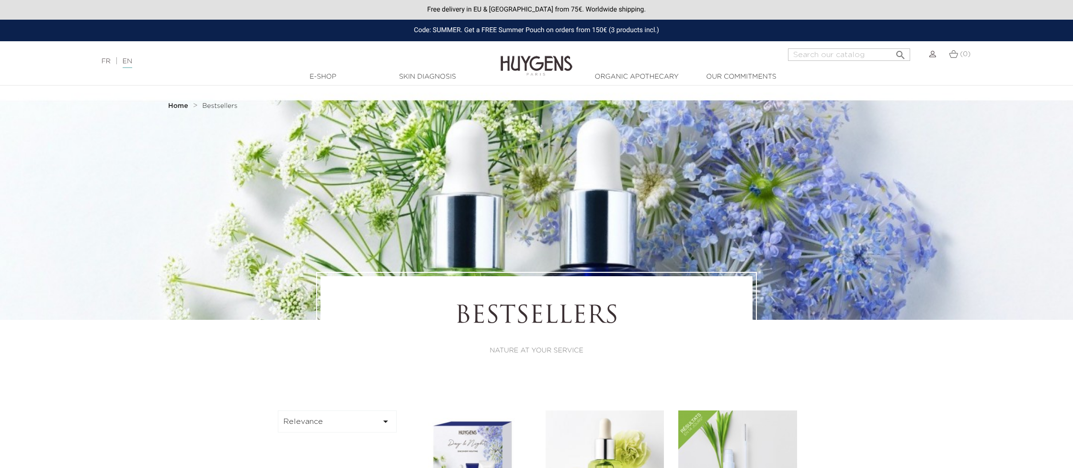 This screenshot has height=468, width=1073. Describe the element at coordinates (106, 61) in the screenshot. I see `a: FR` at that location.